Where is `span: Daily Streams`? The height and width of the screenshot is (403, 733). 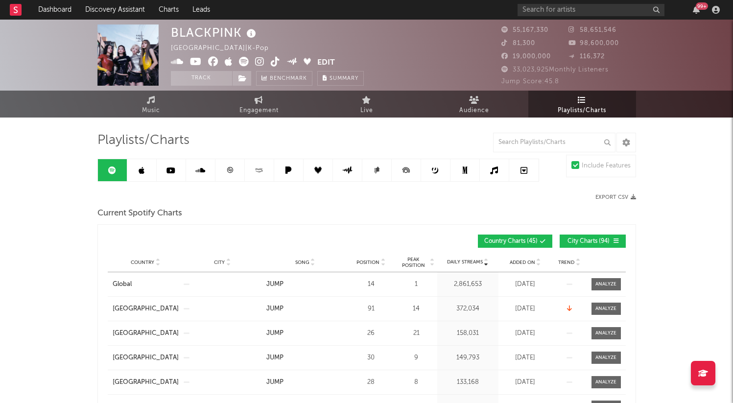
span: Daily Streams is located at coordinates (465, 262).